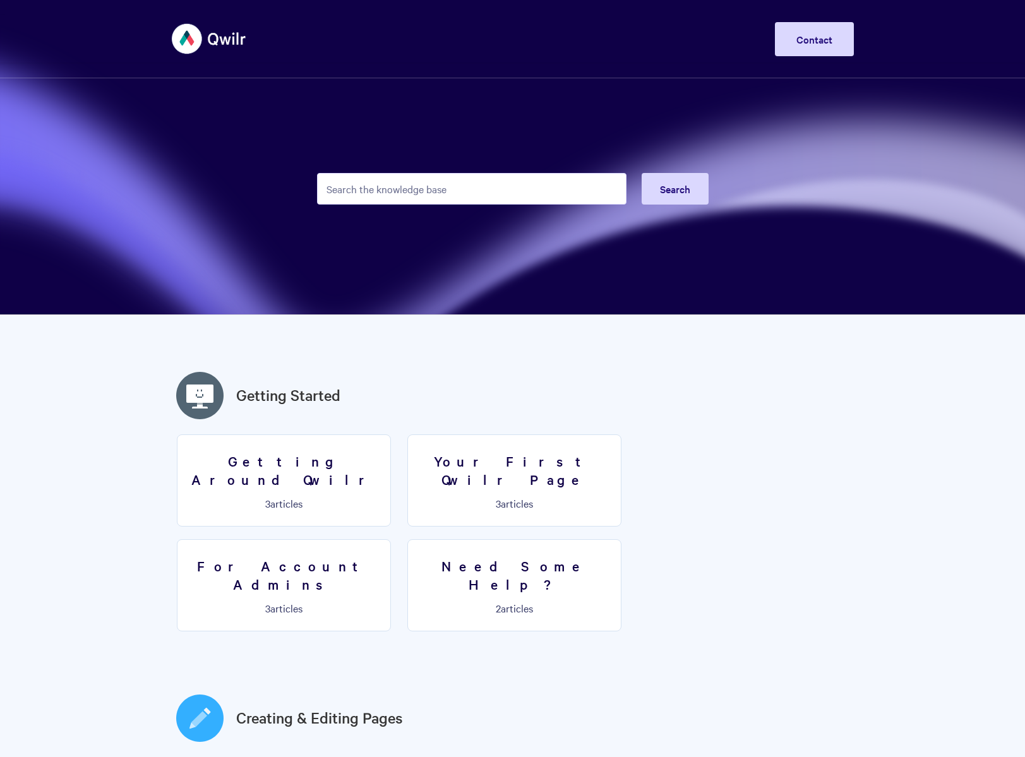 This screenshot has width=1025, height=757. I want to click on h3: Your First Qwilr Page, so click(514, 470).